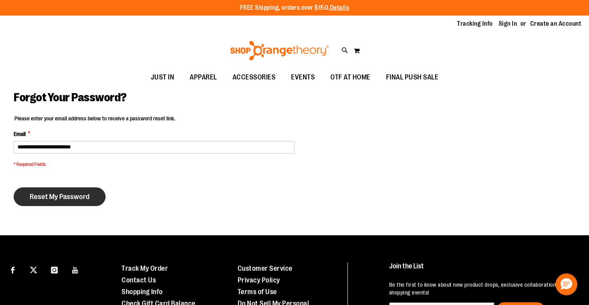 Image resolution: width=589 pixels, height=305 pixels. Describe the element at coordinates (259, 280) in the screenshot. I see `a: Privacy Policy` at that location.